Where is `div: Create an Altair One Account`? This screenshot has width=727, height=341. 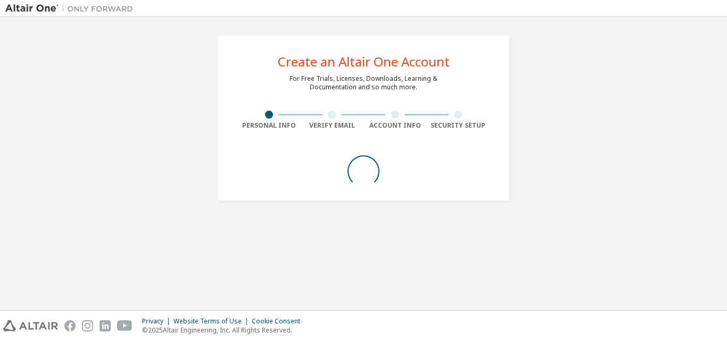 div: Create an Altair One Account is located at coordinates (363, 62).